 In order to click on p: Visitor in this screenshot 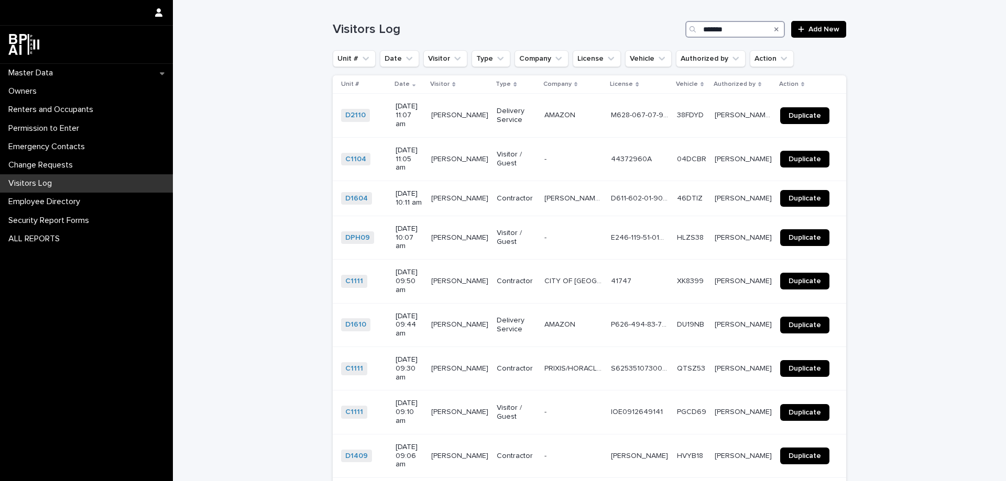, I will do `click(439, 84)`.